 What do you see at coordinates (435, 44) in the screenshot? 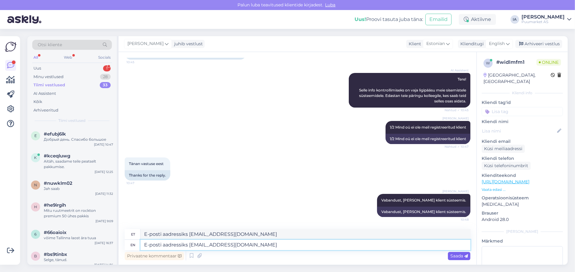
I see `span: Estonian` at bounding box center [435, 44].